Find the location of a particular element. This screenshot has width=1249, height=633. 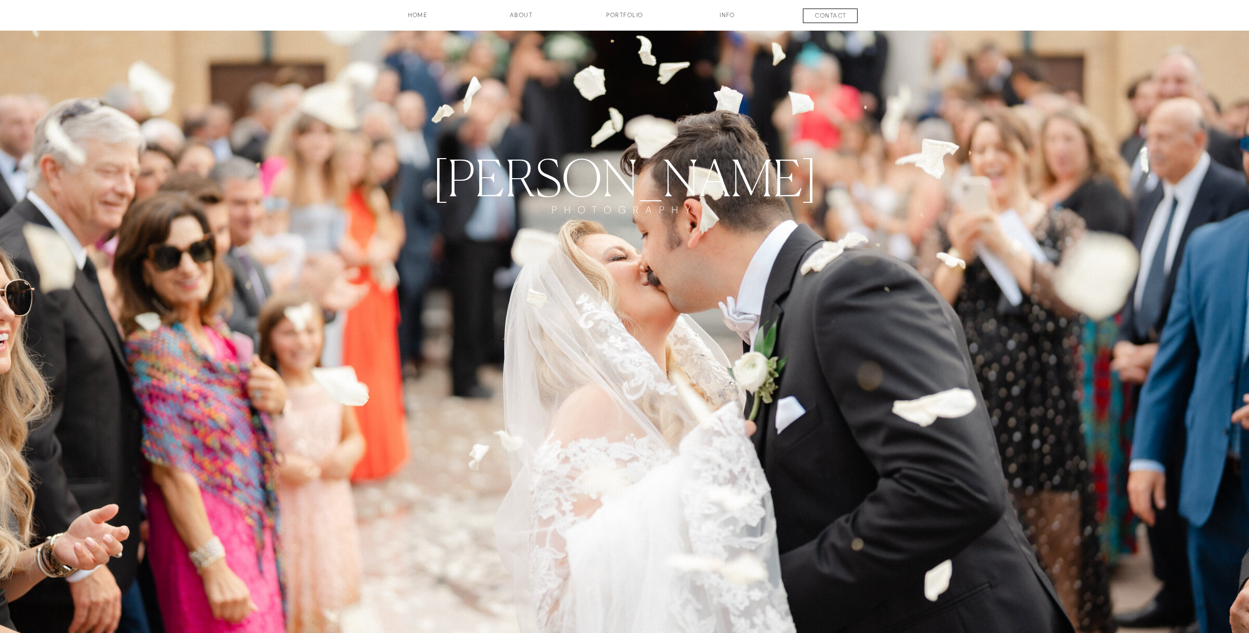

h1: PHOTOGRAPHY is located at coordinates (625, 219).